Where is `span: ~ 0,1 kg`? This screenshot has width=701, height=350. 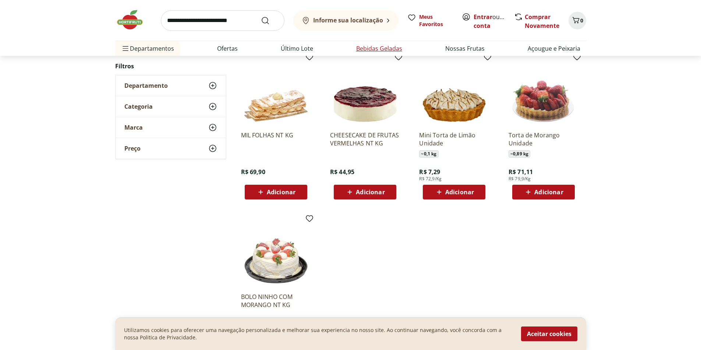 span: ~ 0,1 kg is located at coordinates (428, 154).